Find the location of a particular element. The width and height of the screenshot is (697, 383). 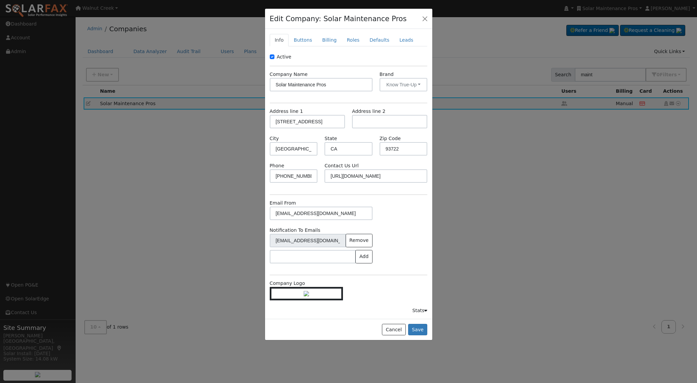

button: Know True-Up is located at coordinates (403, 85).